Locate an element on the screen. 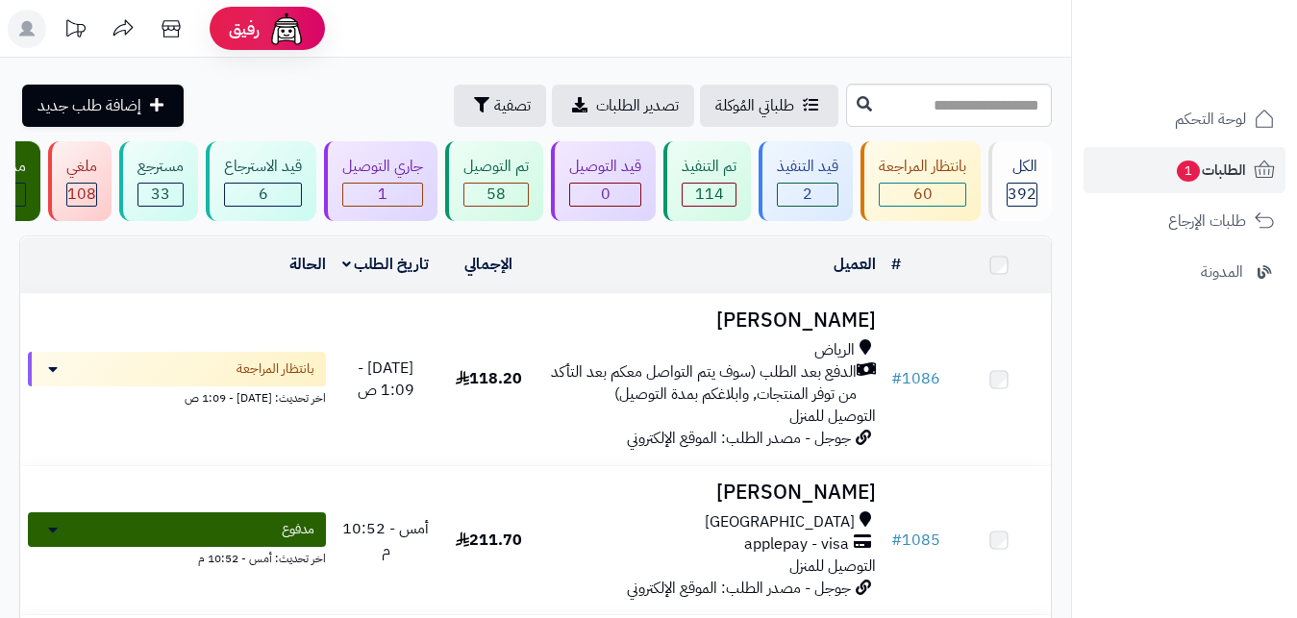 Image resolution: width=1297 pixels, height=618 pixels. a: #1086 is located at coordinates (915, 379).